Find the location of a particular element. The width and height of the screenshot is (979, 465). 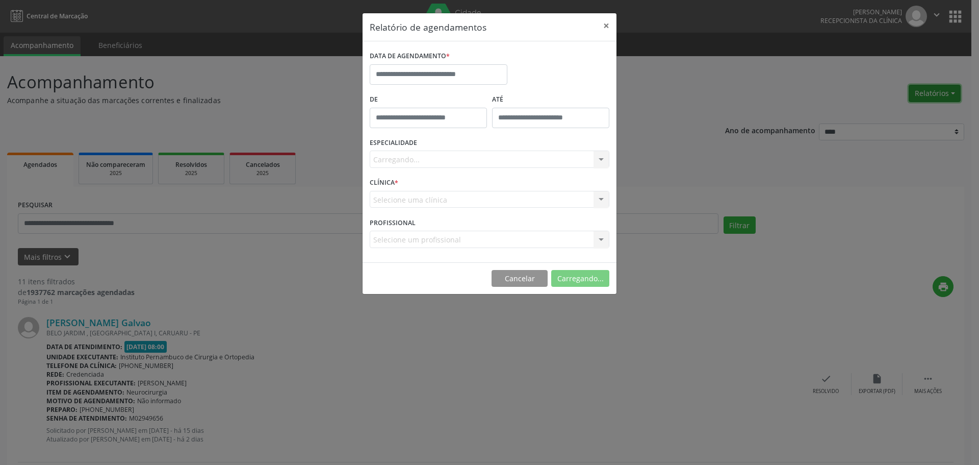

label: ATÉ is located at coordinates (551, 99).